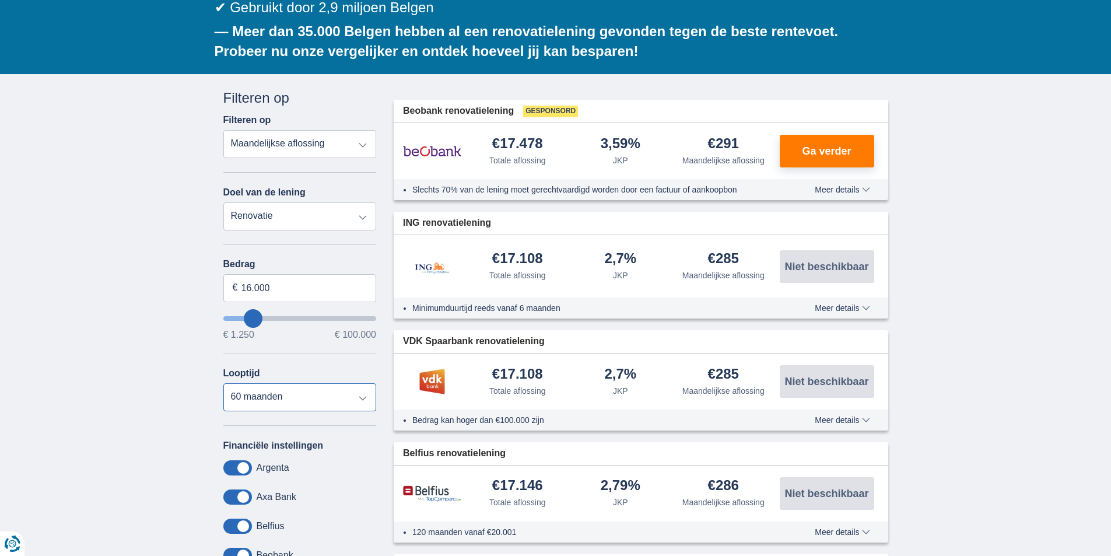 Image resolution: width=1111 pixels, height=556 pixels. I want to click on img: product.pl.alt Beobank, so click(432, 151).